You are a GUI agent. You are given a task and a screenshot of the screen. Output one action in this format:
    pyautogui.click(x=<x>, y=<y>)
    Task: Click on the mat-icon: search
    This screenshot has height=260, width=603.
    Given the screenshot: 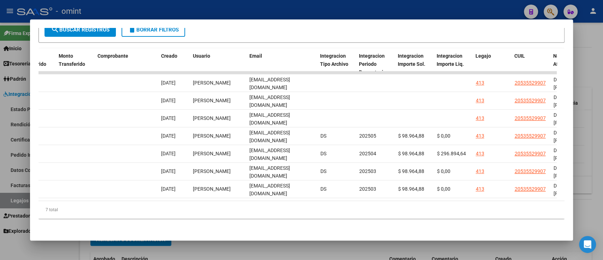 What is the action you would take?
    pyautogui.click(x=55, y=29)
    